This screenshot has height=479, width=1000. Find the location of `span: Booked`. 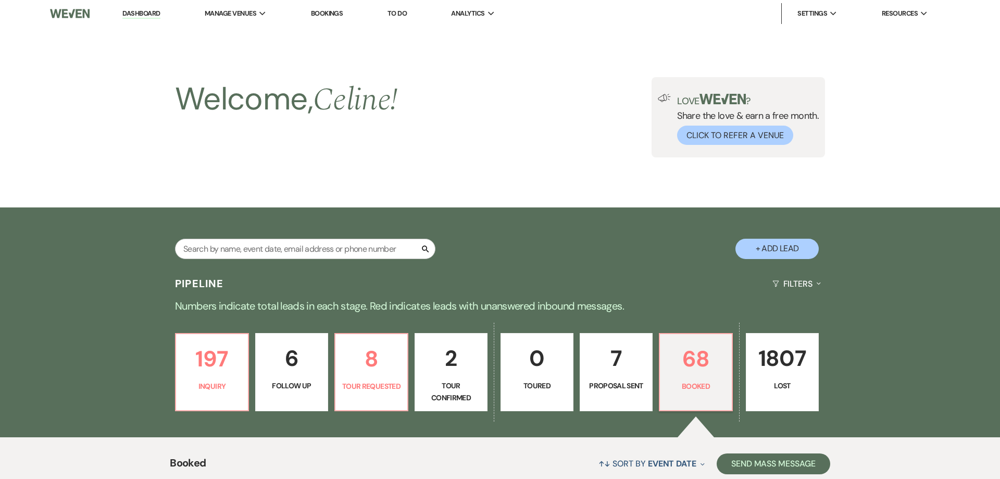

span: Booked is located at coordinates (188, 466).